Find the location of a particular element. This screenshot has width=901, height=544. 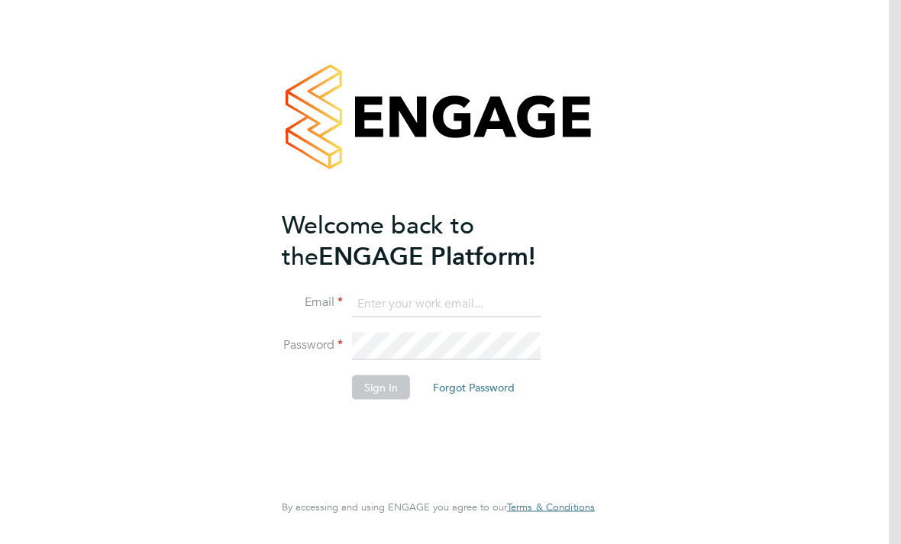

button: Forgot Password is located at coordinates (473, 388).